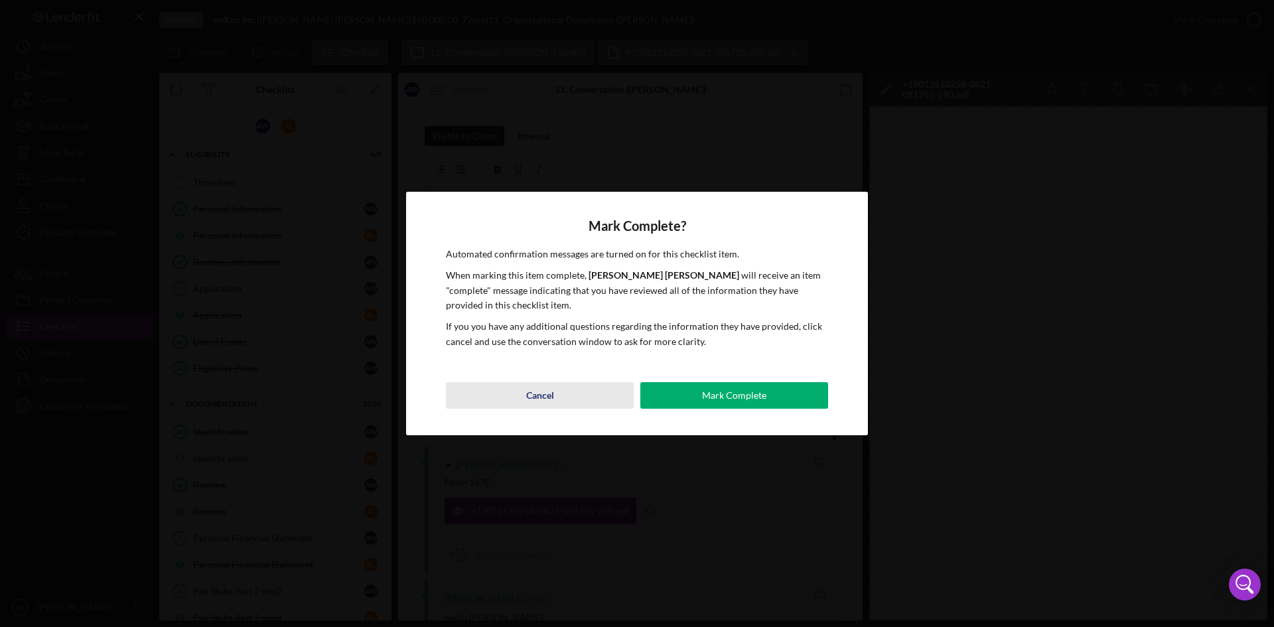 Image resolution: width=1274 pixels, height=627 pixels. What do you see at coordinates (637, 226) in the screenshot?
I see `h4: Mark Complete?` at bounding box center [637, 226].